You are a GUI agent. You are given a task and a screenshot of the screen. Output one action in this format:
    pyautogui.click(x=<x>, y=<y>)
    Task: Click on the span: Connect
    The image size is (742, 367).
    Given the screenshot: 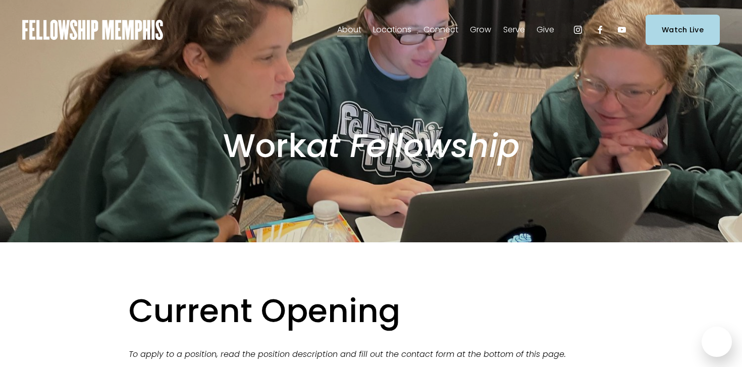 What is the action you would take?
    pyautogui.click(x=441, y=30)
    